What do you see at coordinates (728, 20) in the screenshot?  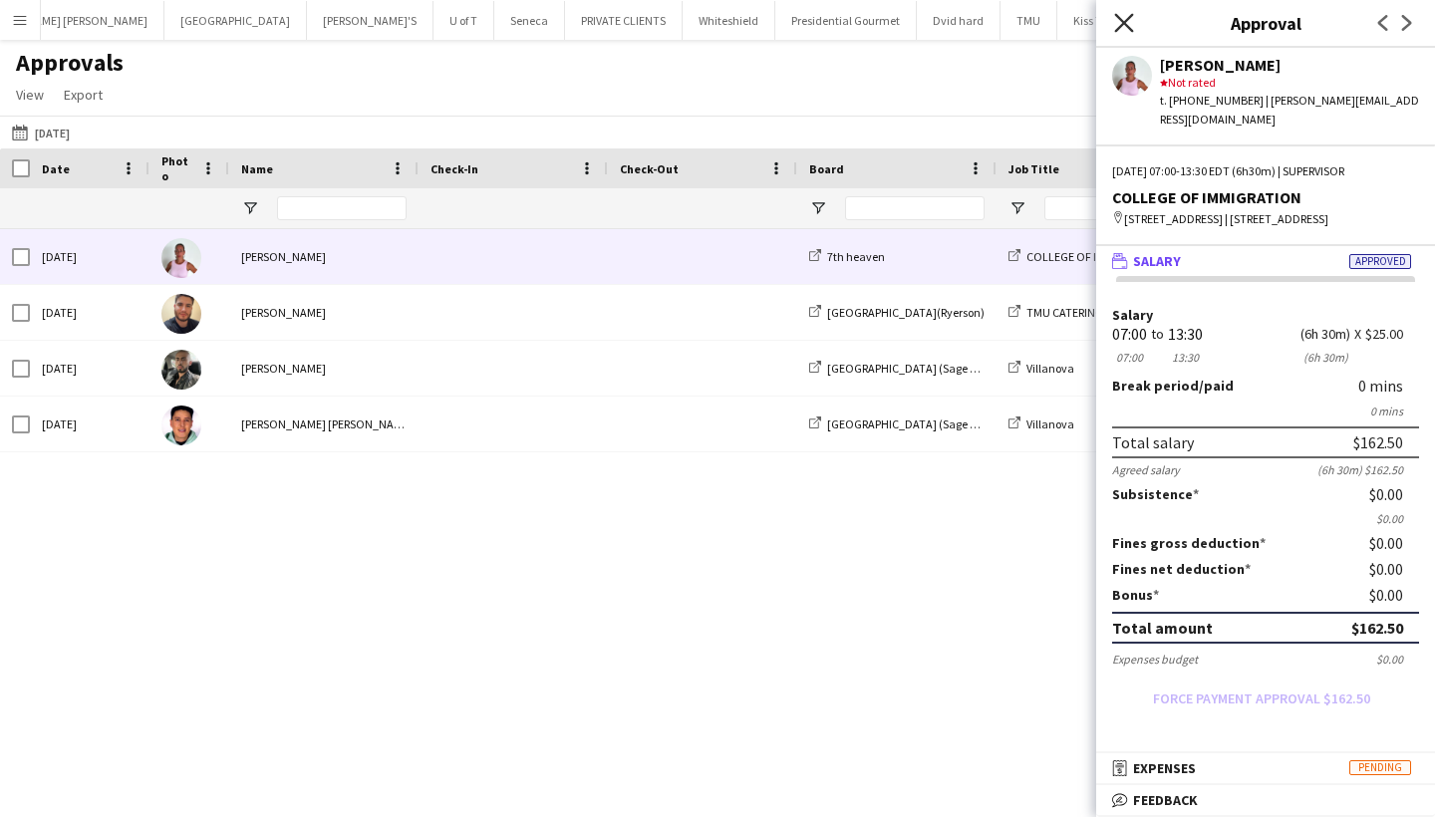 I see `button: Whiteshield` at bounding box center [728, 20].